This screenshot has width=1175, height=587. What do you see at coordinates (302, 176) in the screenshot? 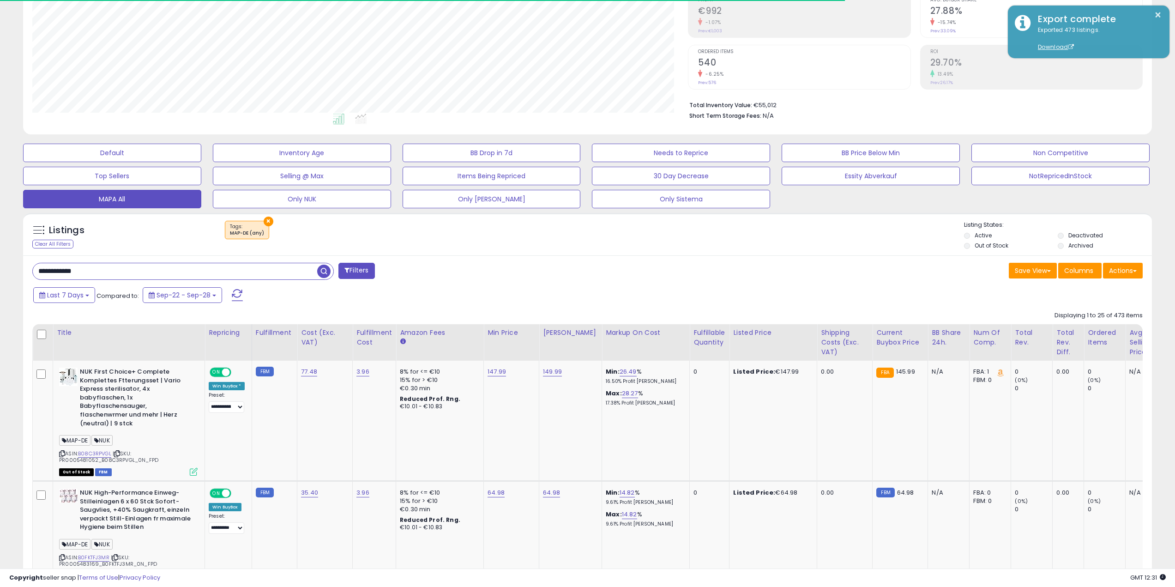
I see `button: Selling @ Max` at bounding box center [302, 176].